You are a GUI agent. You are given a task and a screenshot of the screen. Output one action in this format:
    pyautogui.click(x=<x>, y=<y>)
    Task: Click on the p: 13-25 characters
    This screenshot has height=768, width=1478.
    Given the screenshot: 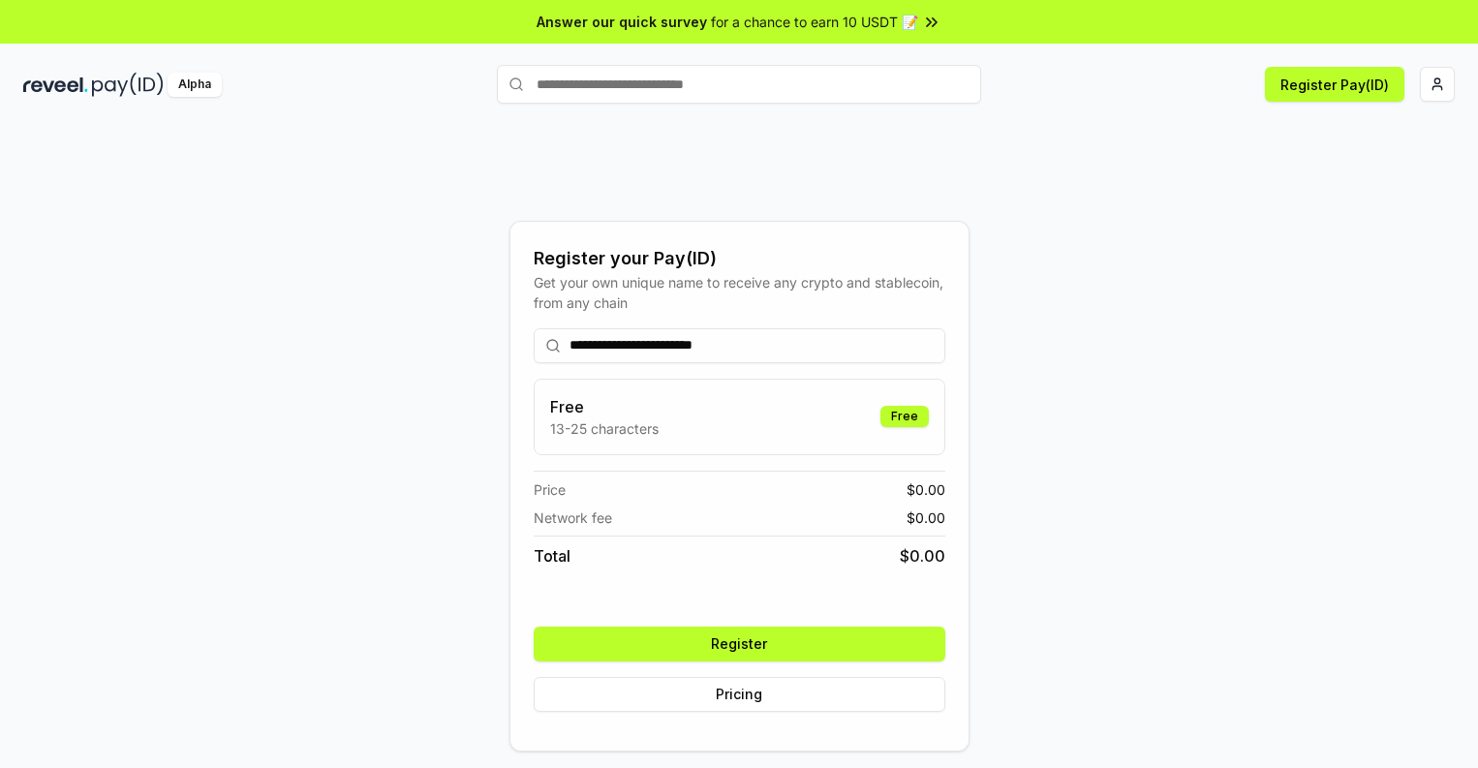 What is the action you would take?
    pyautogui.click(x=604, y=428)
    